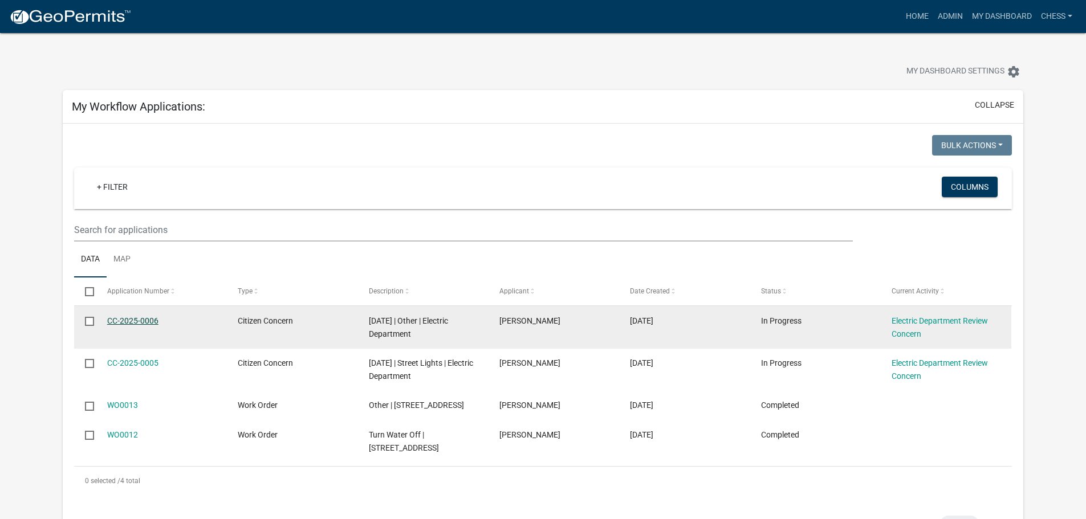  Describe the element at coordinates (1002, 17) in the screenshot. I see `a: My Dashboard` at that location.